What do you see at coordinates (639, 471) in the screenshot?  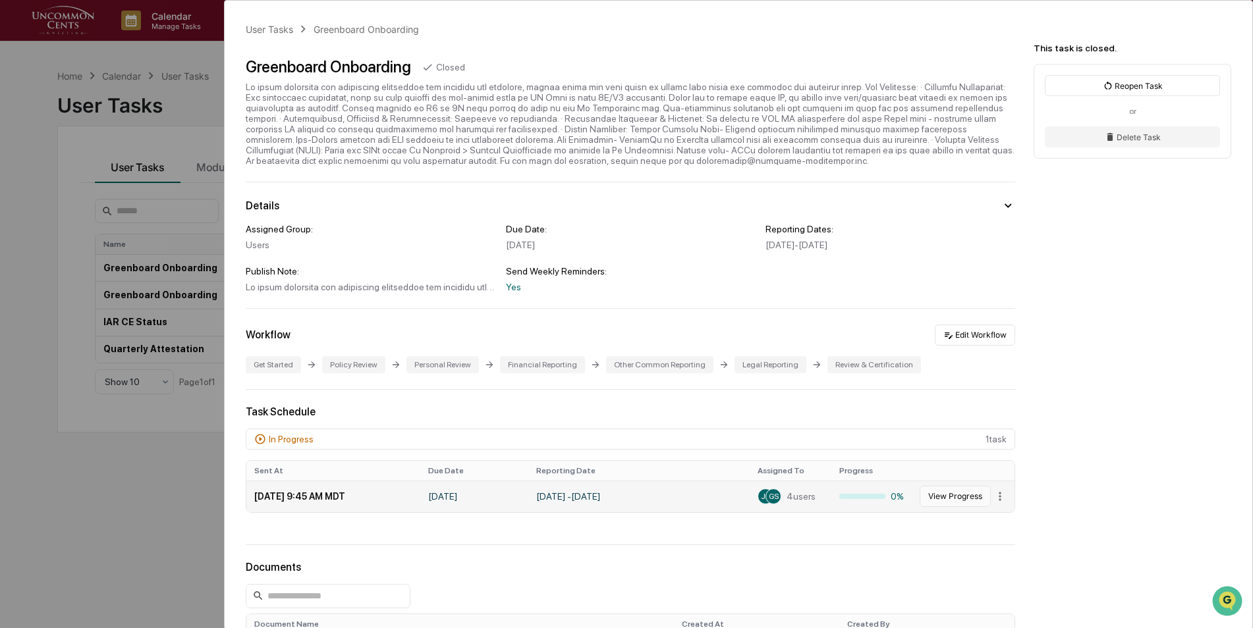 I see `th: Reporting Date` at bounding box center [639, 471].